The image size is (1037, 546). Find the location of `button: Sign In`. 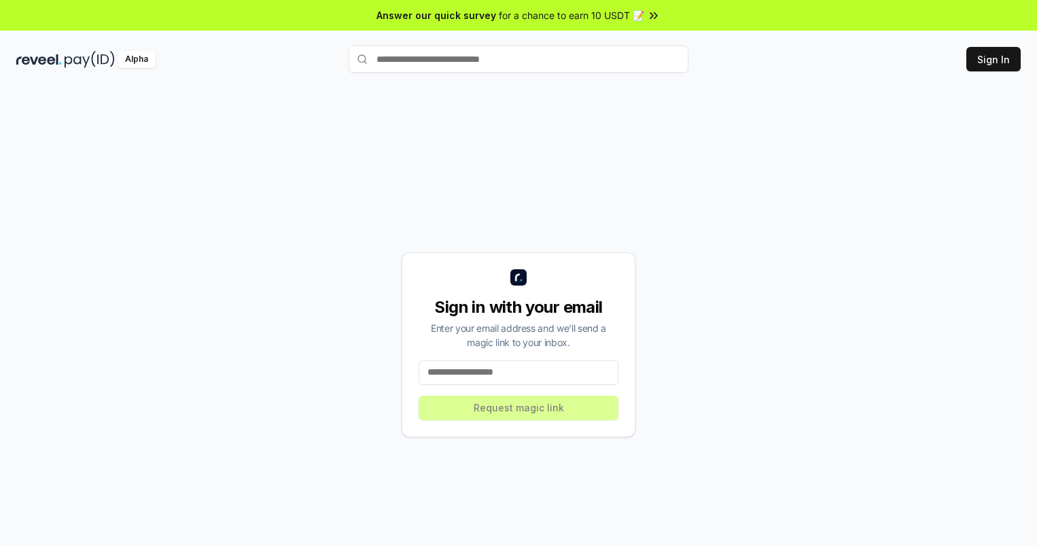

button: Sign In is located at coordinates (993, 59).